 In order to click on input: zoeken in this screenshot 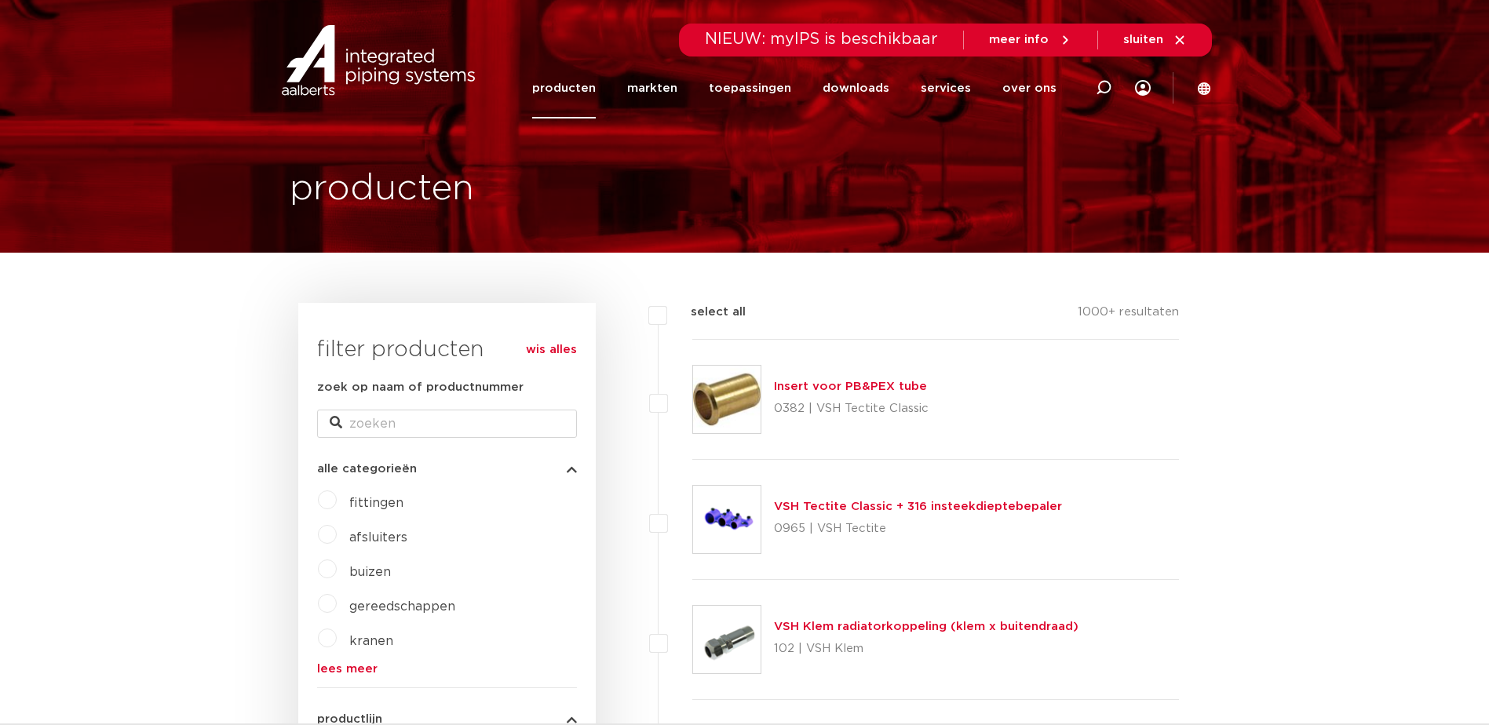, I will do `click(447, 424)`.